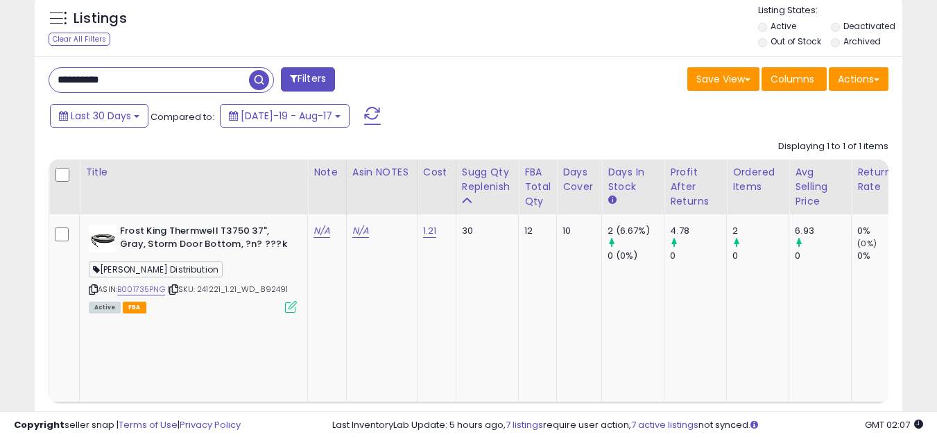  Describe the element at coordinates (758, 180) in the screenshot. I see `div: Ordered Items` at that location.